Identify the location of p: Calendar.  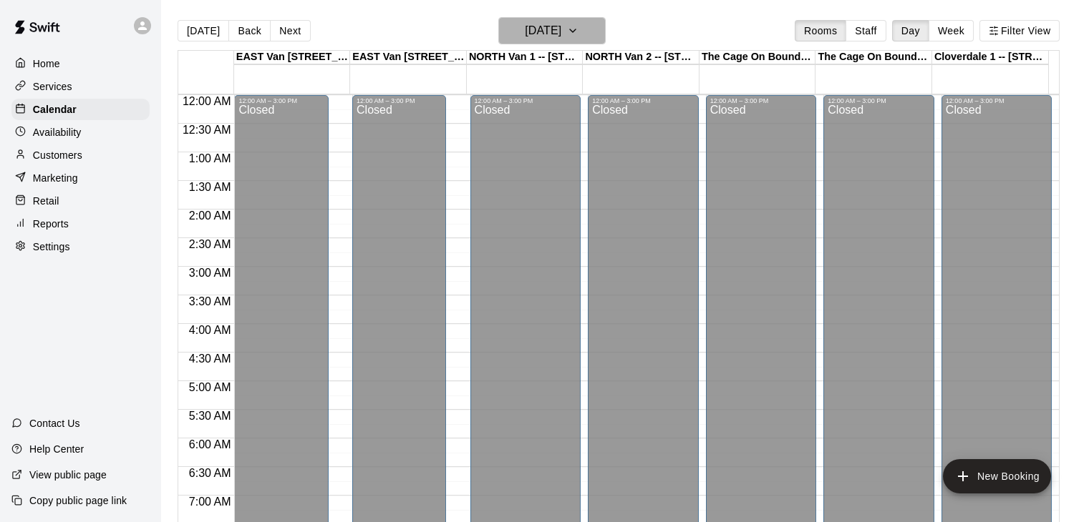
(54, 110).